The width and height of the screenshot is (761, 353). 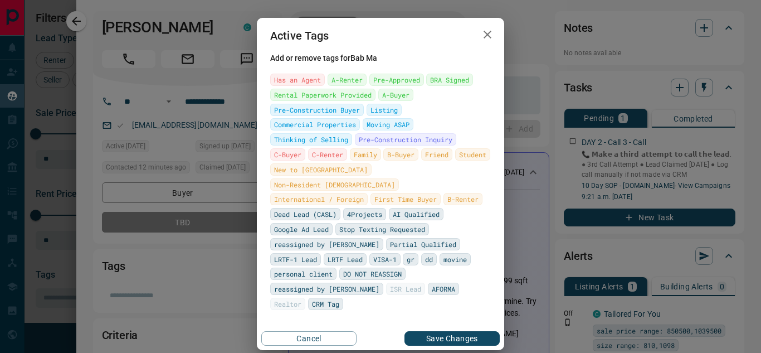 What do you see at coordinates (380, 58) in the screenshot?
I see `span: Add or remove tags for Bab Ma` at bounding box center [380, 58].